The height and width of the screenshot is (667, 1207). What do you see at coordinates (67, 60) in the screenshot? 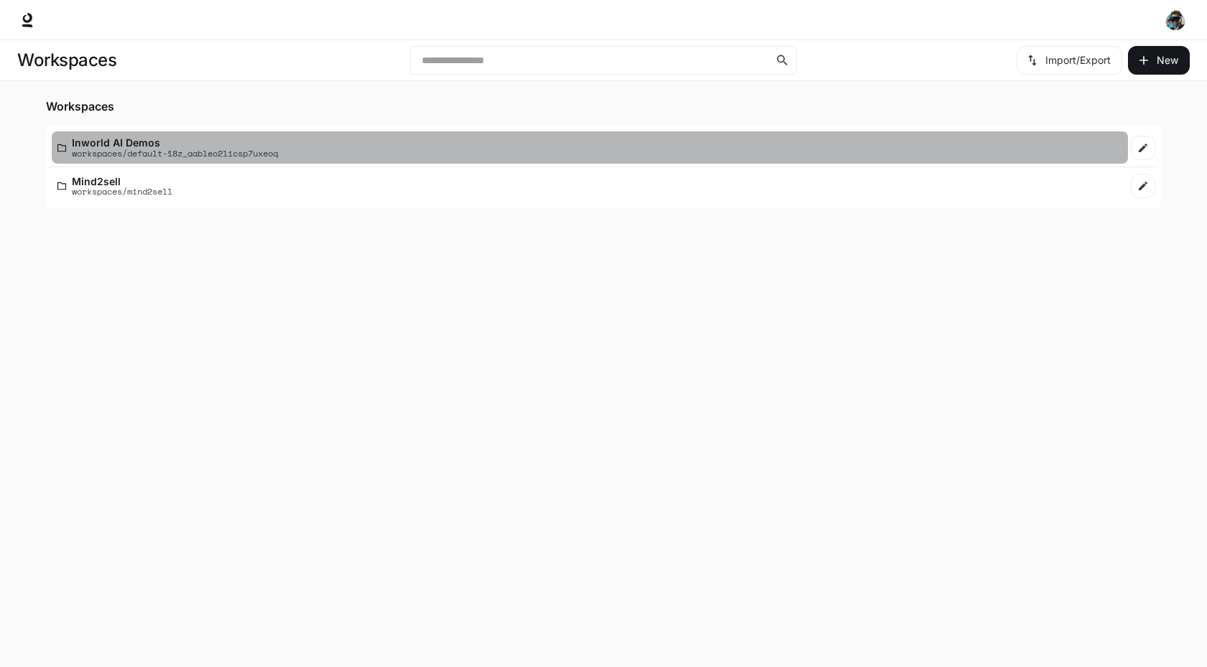
I see `h1: Workspaces` at bounding box center [67, 60].